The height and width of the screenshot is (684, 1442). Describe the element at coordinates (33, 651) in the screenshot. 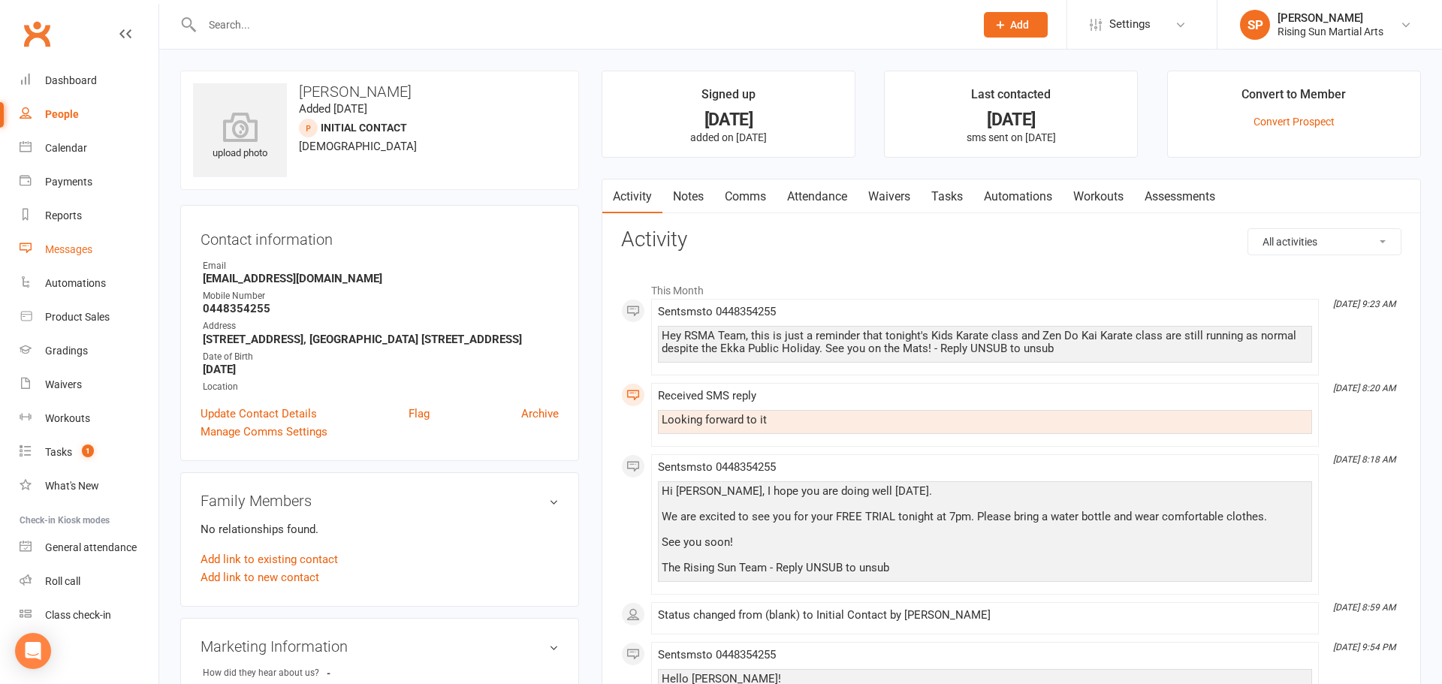

I see `div: Open Intercom Messenger` at that location.